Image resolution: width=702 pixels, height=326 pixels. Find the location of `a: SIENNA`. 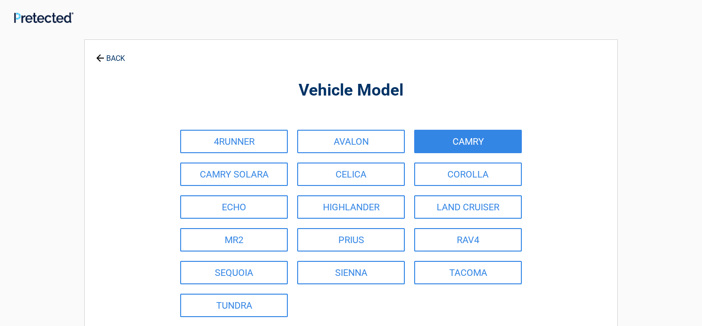

a: SIENNA is located at coordinates (351, 272).